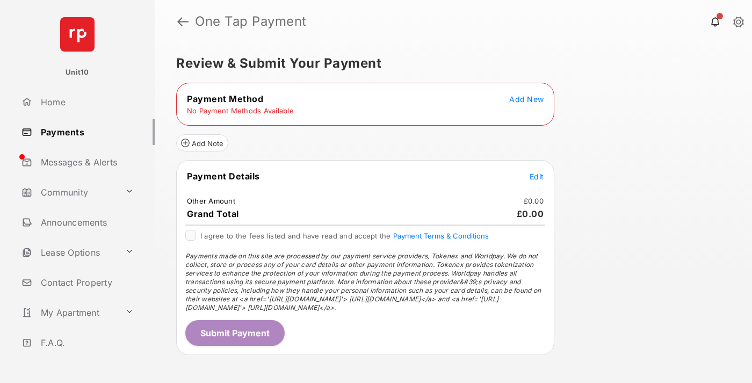 This screenshot has width=752, height=383. I want to click on p: Unit10, so click(77, 73).